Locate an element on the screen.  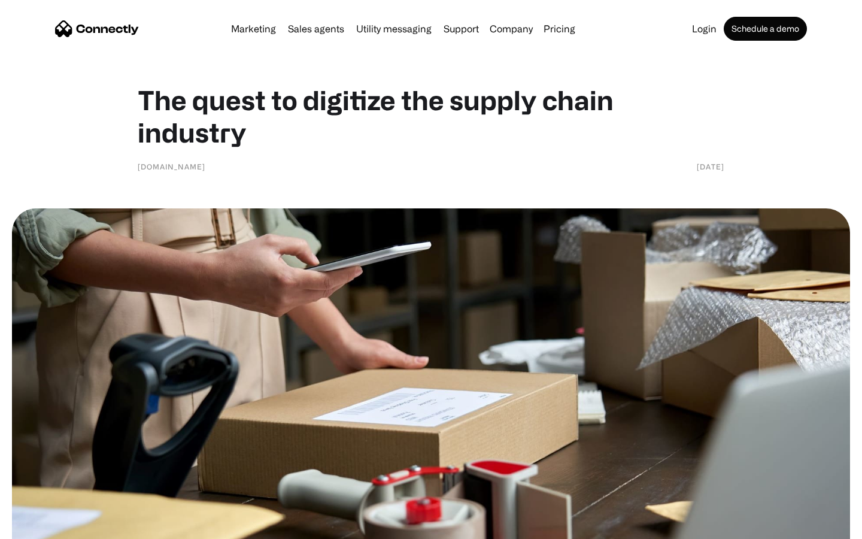
a: Utility messaging is located at coordinates (394, 29).